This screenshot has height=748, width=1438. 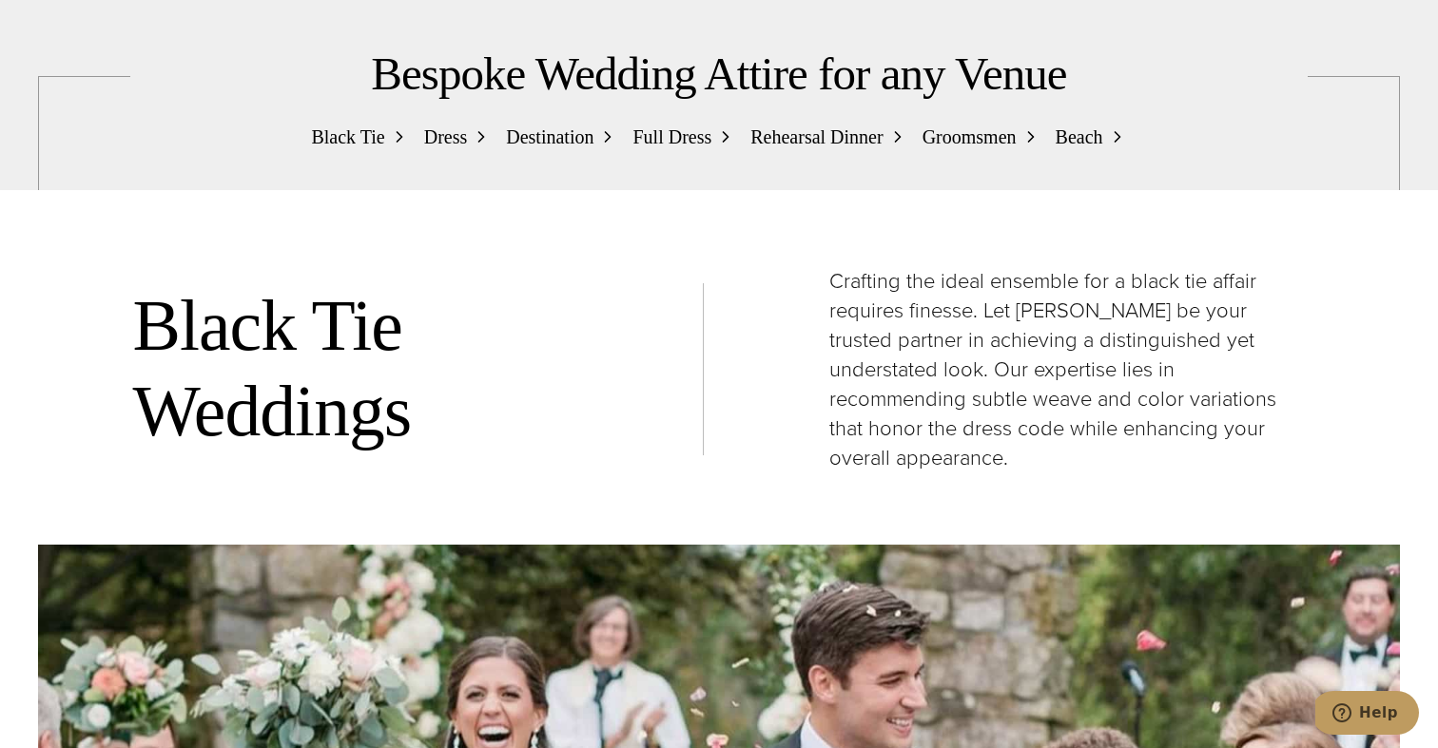 What do you see at coordinates (1091, 137) in the screenshot?
I see `a: Beach` at bounding box center [1091, 137].